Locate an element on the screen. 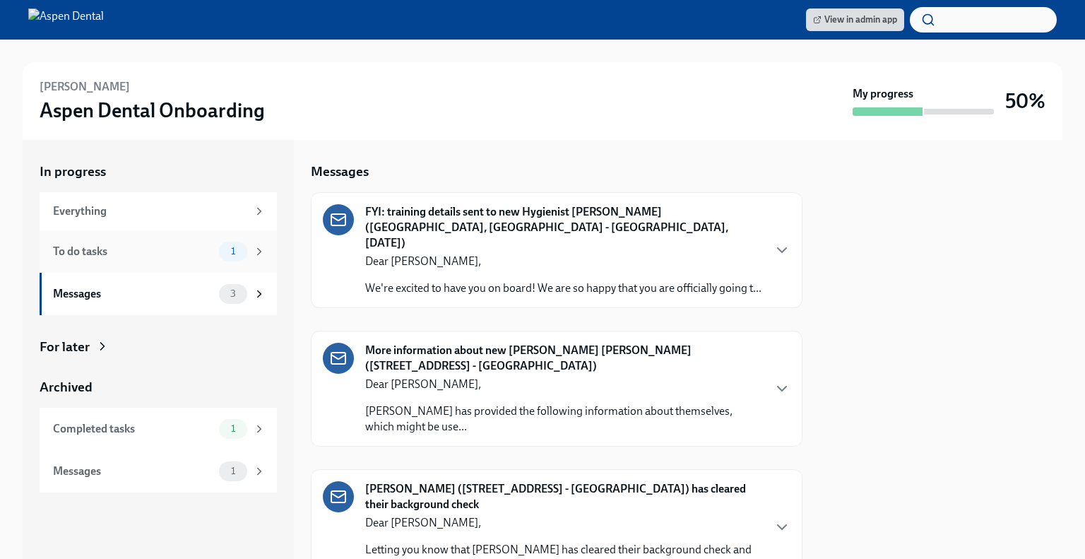 This screenshot has width=1085, height=559. div: To do tasks is located at coordinates (133, 251).